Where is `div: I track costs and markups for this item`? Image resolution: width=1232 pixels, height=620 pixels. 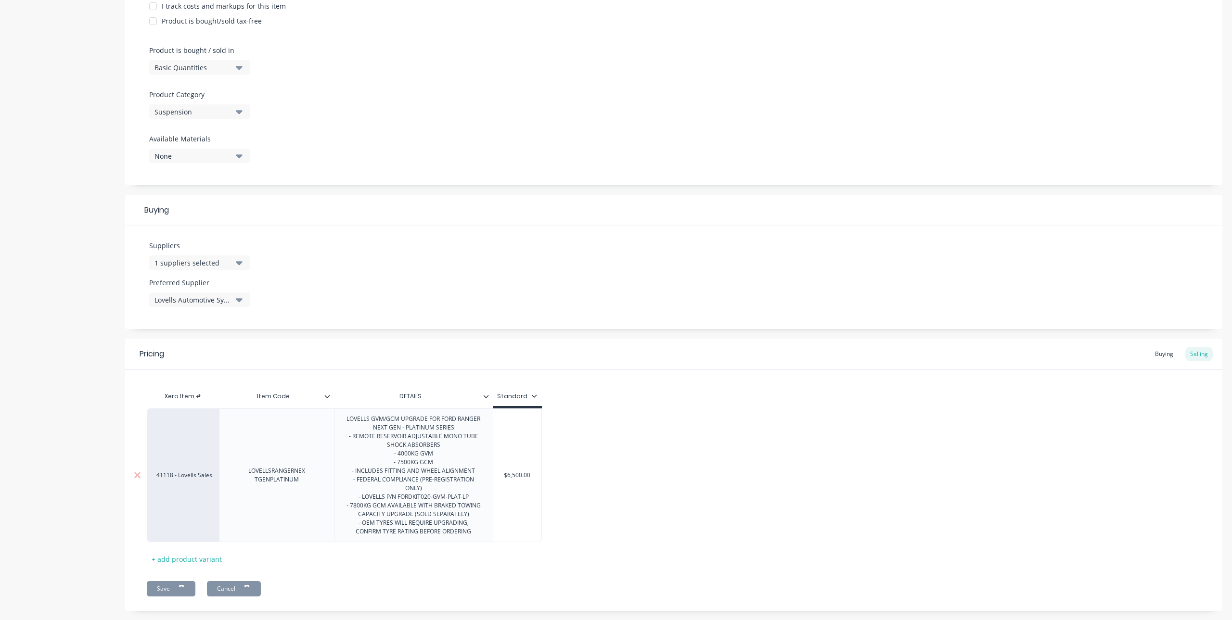
div: I track costs and markups for this item is located at coordinates (224, 6).